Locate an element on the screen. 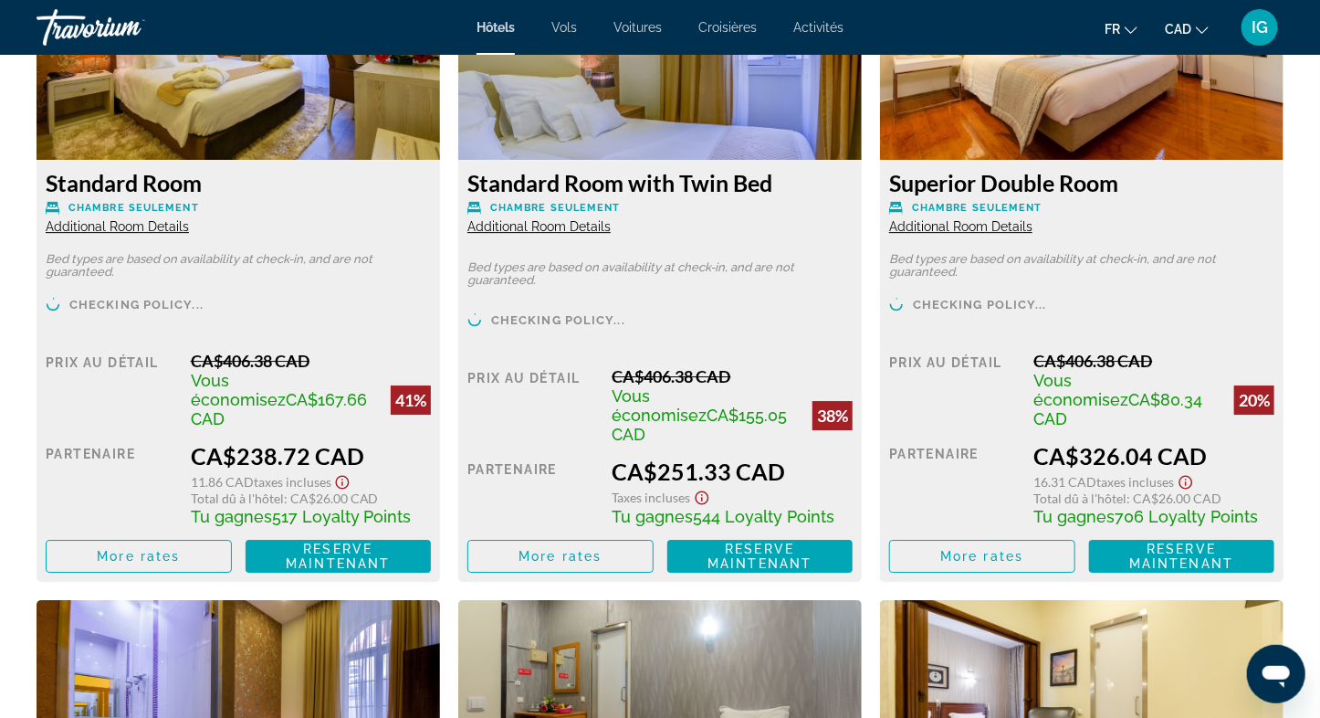 Image resolution: width=1320 pixels, height=718 pixels. span: CA$155.05 CAD is located at coordinates (700, 425).